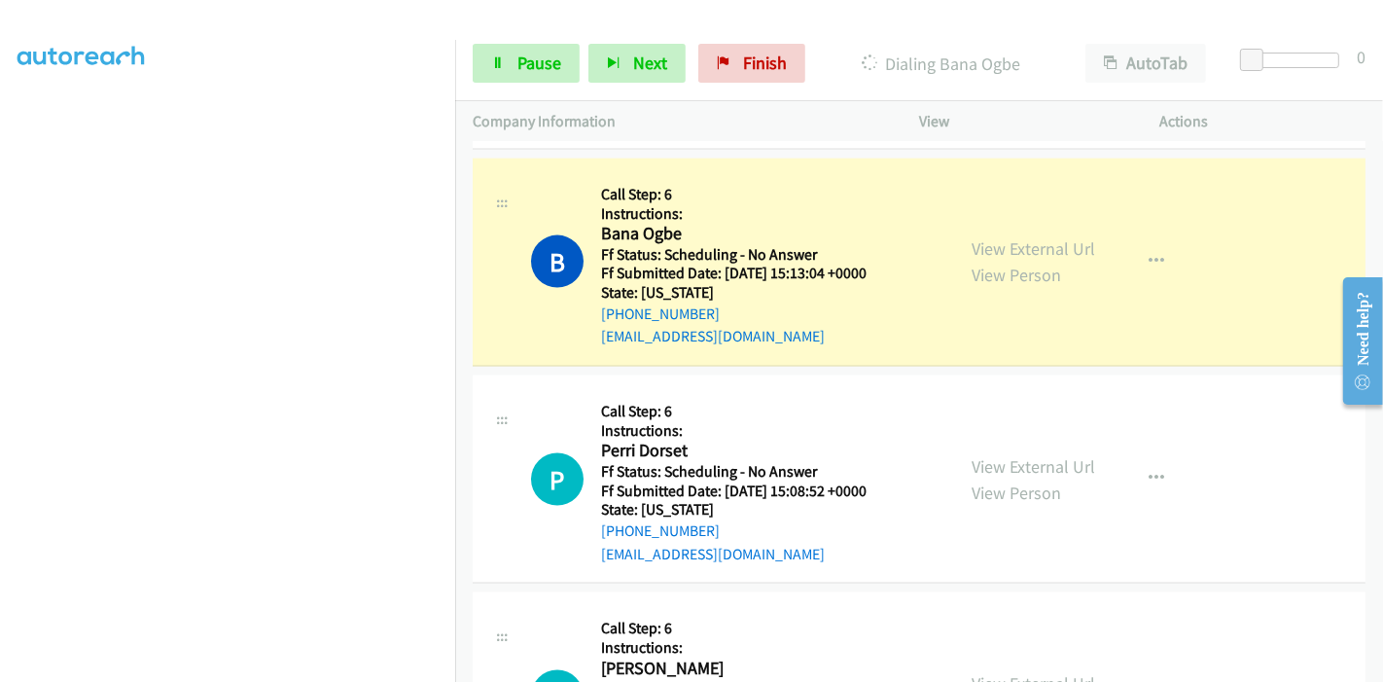 The height and width of the screenshot is (682, 1383). I want to click on p: Dialing Bana Ogbe, so click(940, 63).